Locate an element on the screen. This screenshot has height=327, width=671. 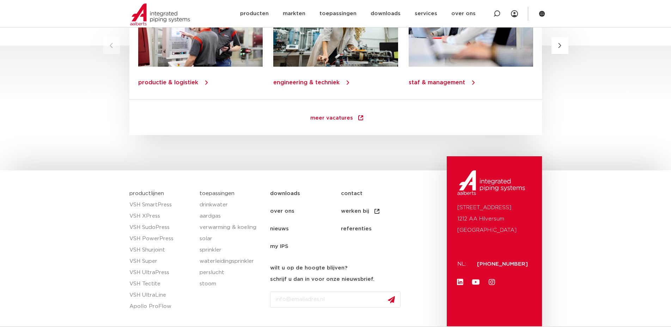
strong: wilt u op de hoogte blijven? is located at coordinates (309, 268).